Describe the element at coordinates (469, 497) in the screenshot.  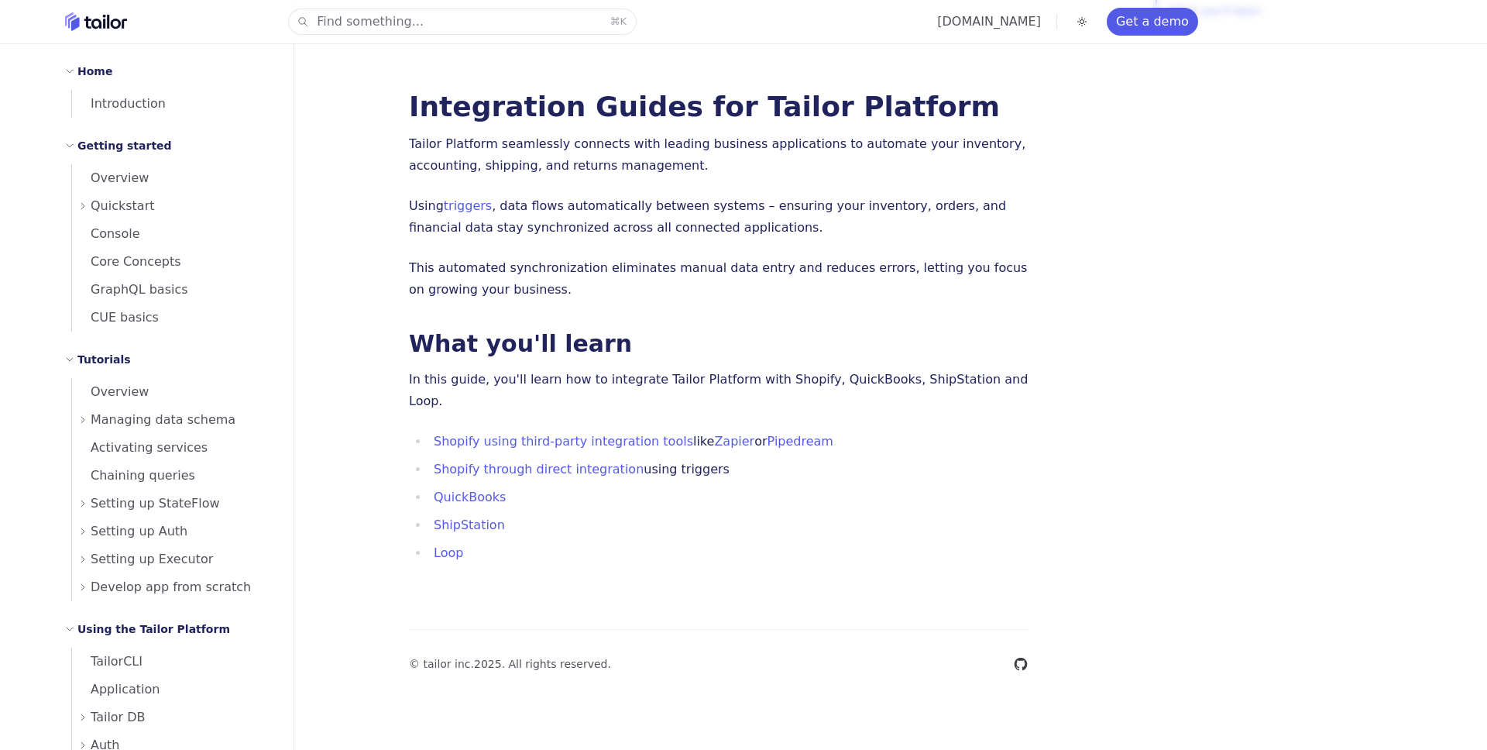
I see `a: QuickBooks` at that location.